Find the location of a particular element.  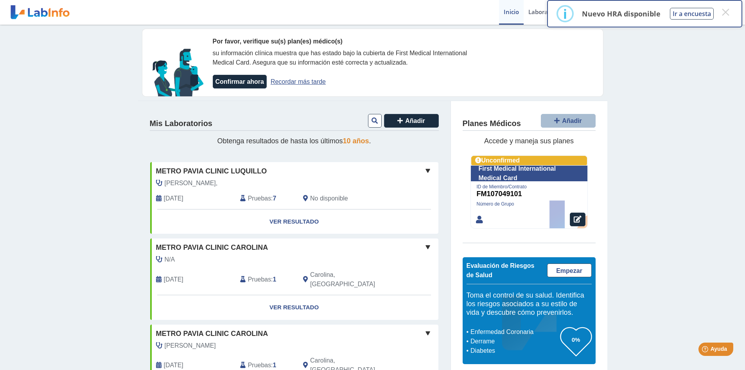

div: i is located at coordinates (565, 14).